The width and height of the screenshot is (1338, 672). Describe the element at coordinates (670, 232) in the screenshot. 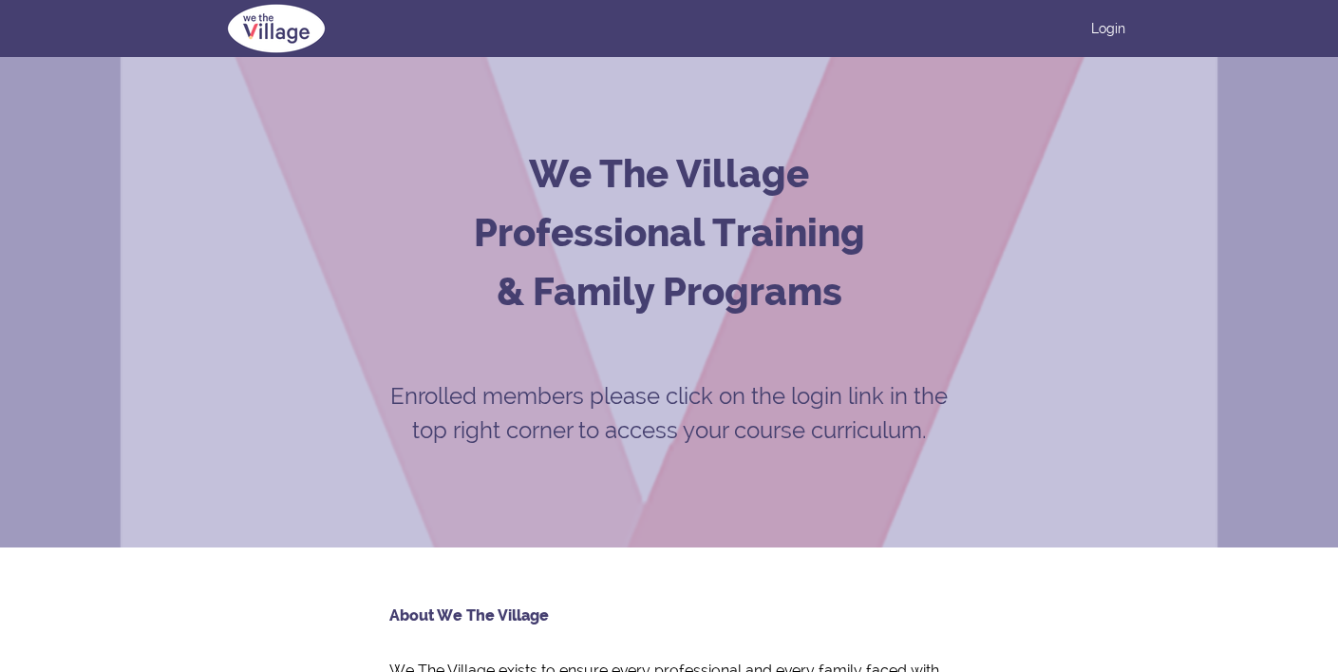

I see `strong: Professional Training` at that location.